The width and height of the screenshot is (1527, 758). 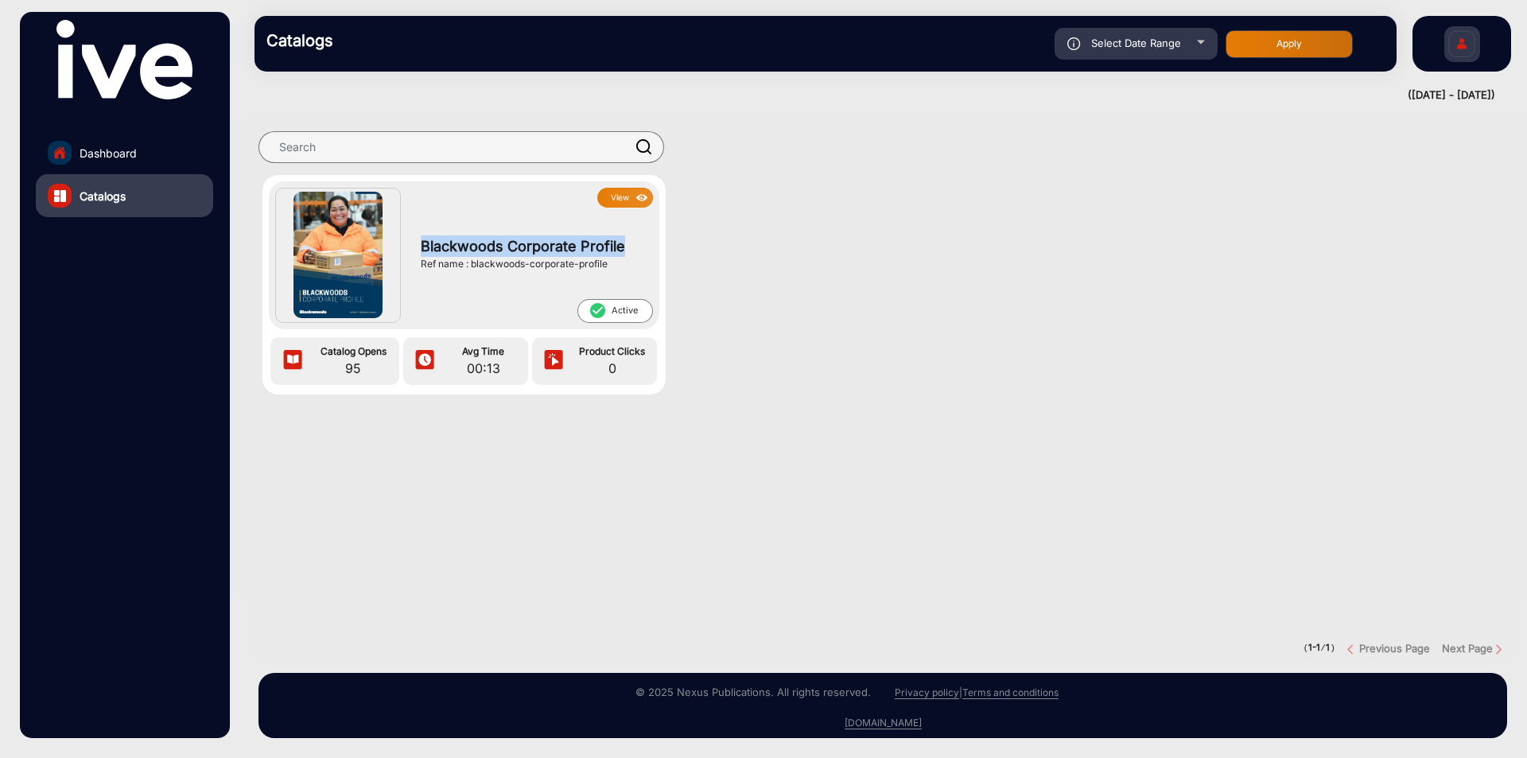 I want to click on div: Ref name : blackwoods-corporate-profile, so click(x=532, y=264).